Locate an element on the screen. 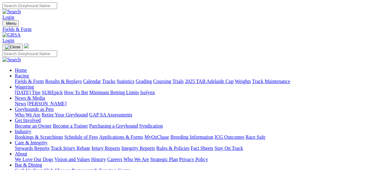  a: Stay On Track is located at coordinates (229, 148).